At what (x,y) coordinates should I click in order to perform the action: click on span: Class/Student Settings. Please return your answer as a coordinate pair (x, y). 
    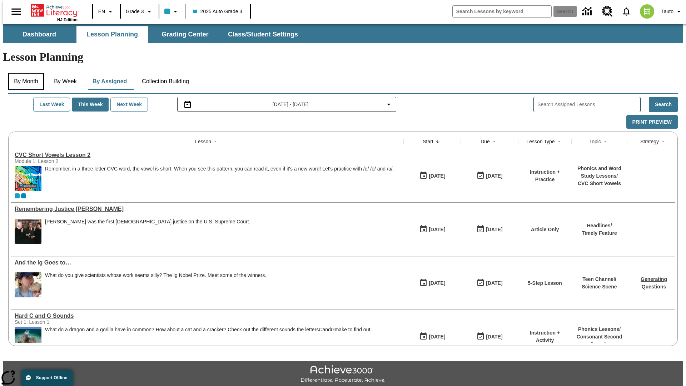
    Looking at the image, I should click on (263, 34).